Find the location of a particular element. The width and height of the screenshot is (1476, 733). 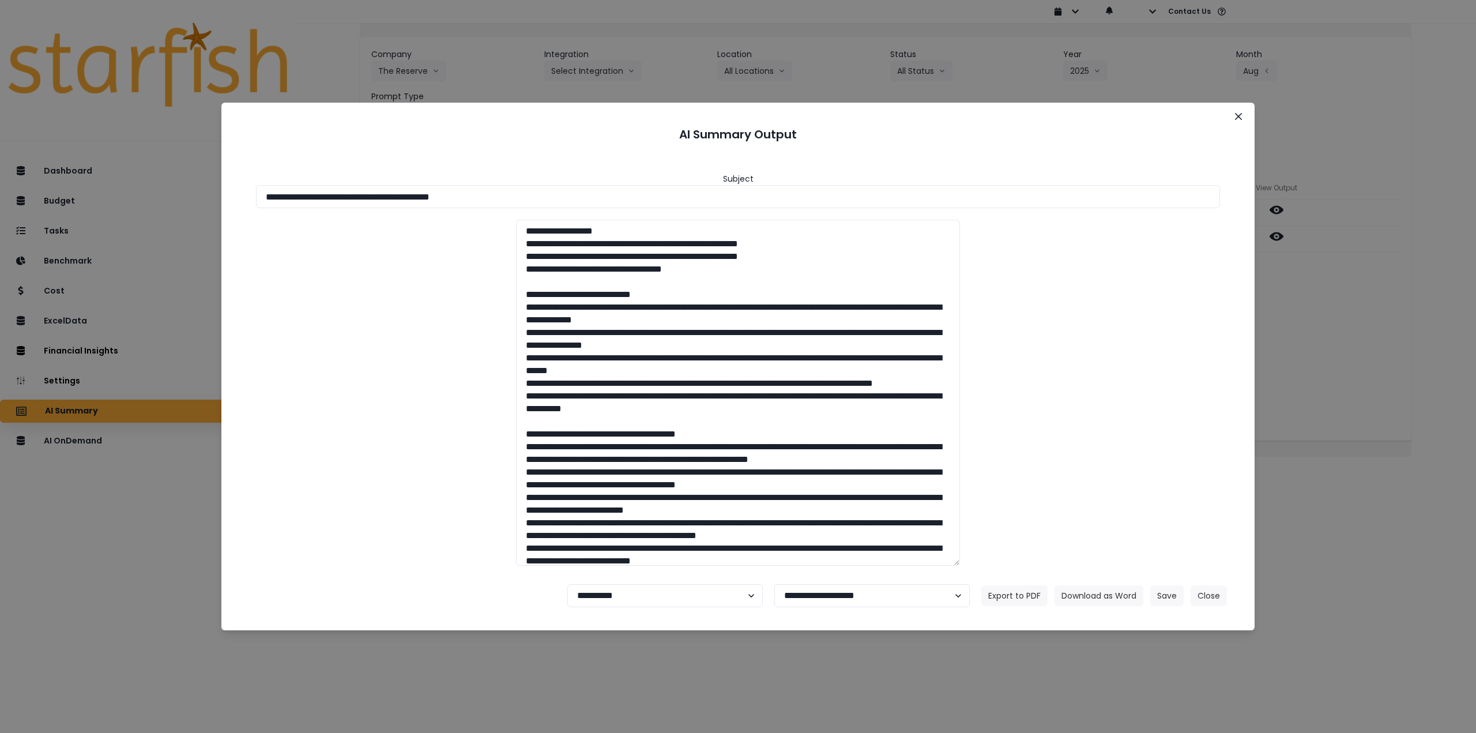

button: Download as Word is located at coordinates (1099, 595).